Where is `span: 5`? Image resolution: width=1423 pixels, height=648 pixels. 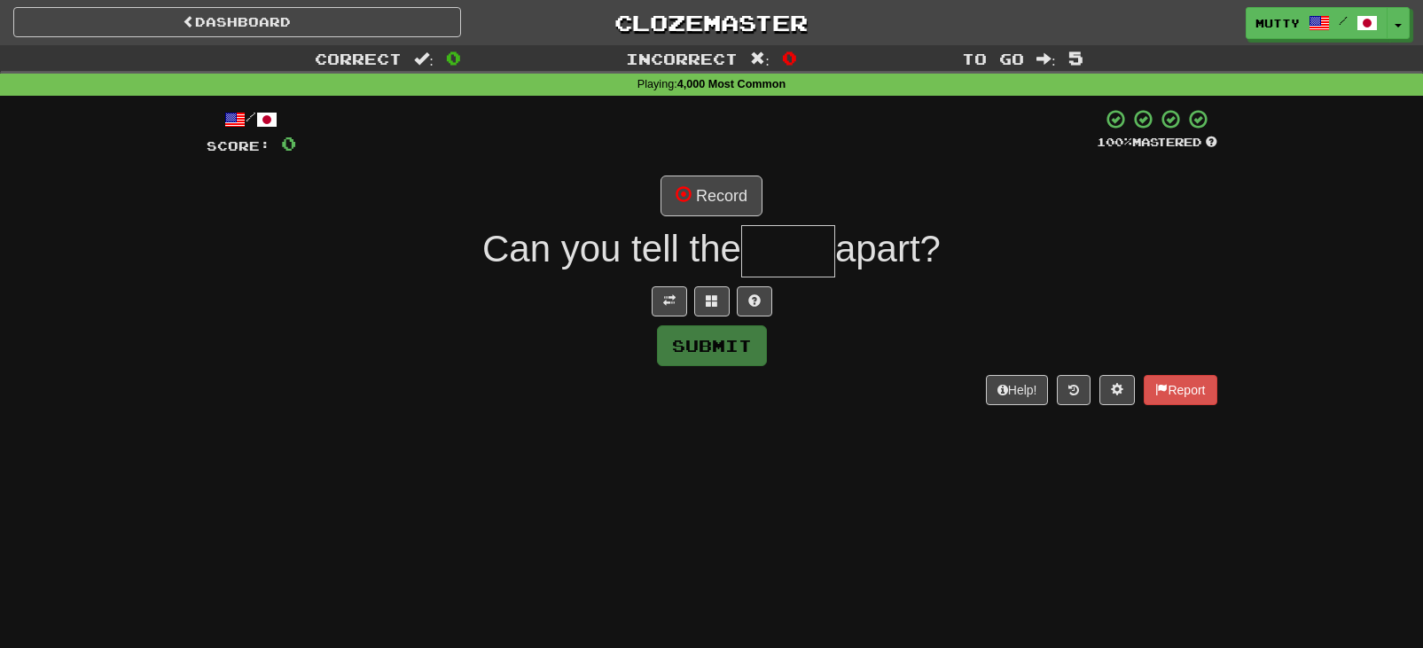 span: 5 is located at coordinates (1075, 58).